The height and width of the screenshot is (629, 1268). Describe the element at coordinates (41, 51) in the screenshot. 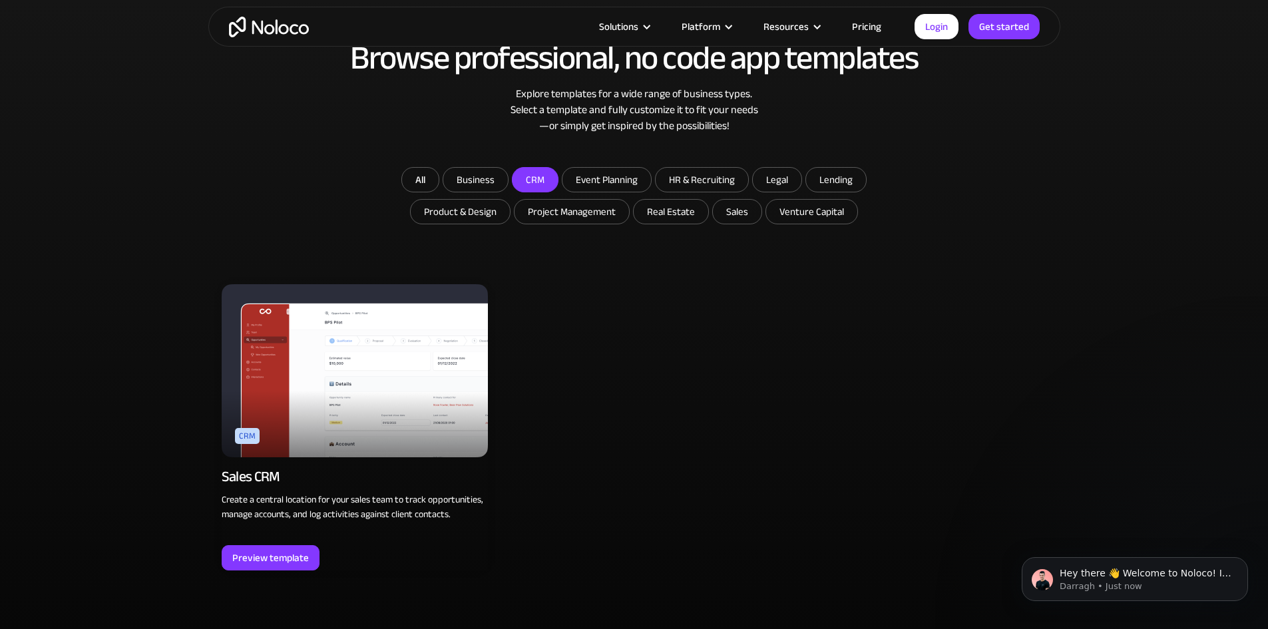

I see `img: Profile image for Darragh` at that location.